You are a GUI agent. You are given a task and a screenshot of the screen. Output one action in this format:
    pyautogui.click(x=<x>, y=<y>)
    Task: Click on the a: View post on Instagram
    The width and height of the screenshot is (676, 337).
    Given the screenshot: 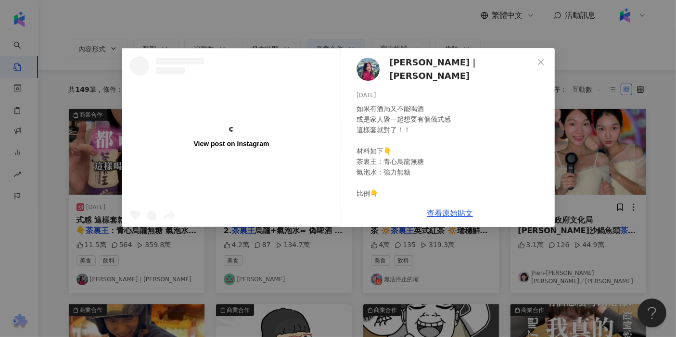 What is the action you would take?
    pyautogui.click(x=231, y=138)
    